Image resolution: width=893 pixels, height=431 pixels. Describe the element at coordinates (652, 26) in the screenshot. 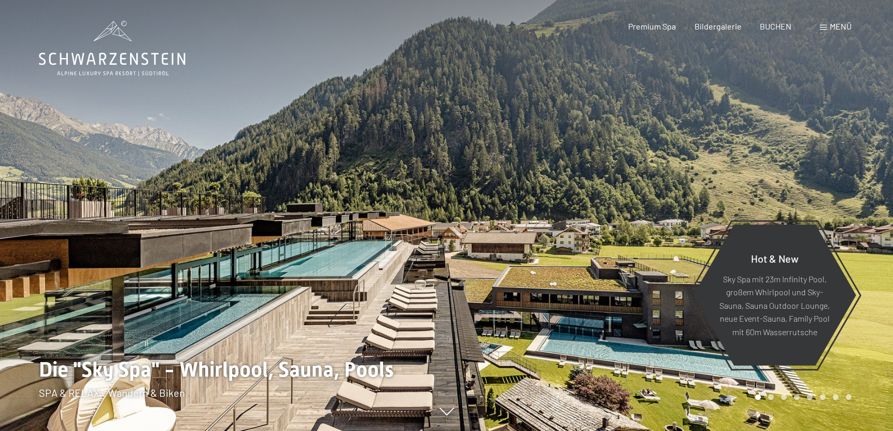

I see `span: Premium Spa` at that location.